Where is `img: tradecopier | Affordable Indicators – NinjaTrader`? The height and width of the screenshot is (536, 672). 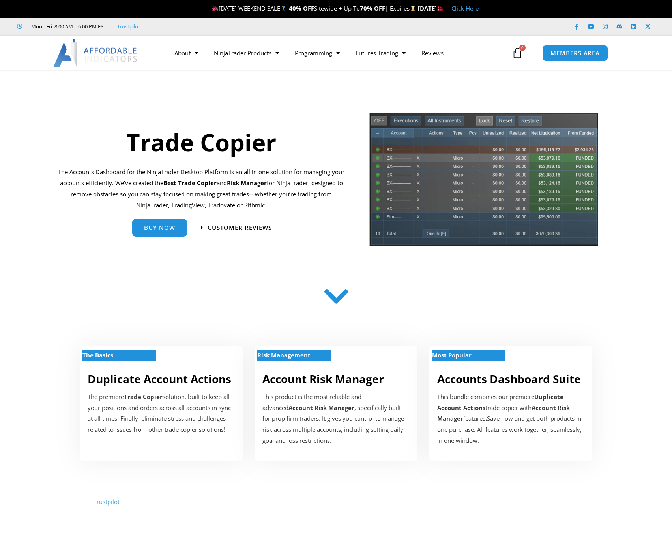
img: tradecopier | Affordable Indicators – NinjaTrader is located at coordinates (484, 182).